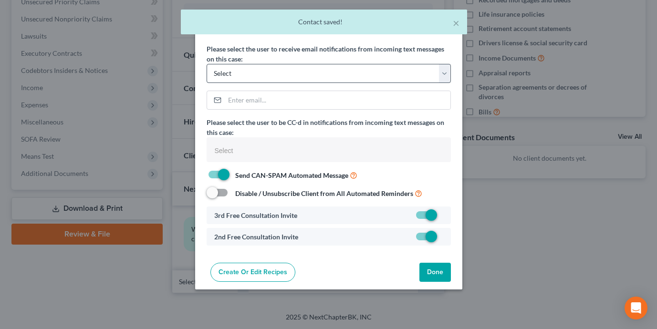  What do you see at coordinates (435, 272) in the screenshot?
I see `button: Done` at bounding box center [435, 272].